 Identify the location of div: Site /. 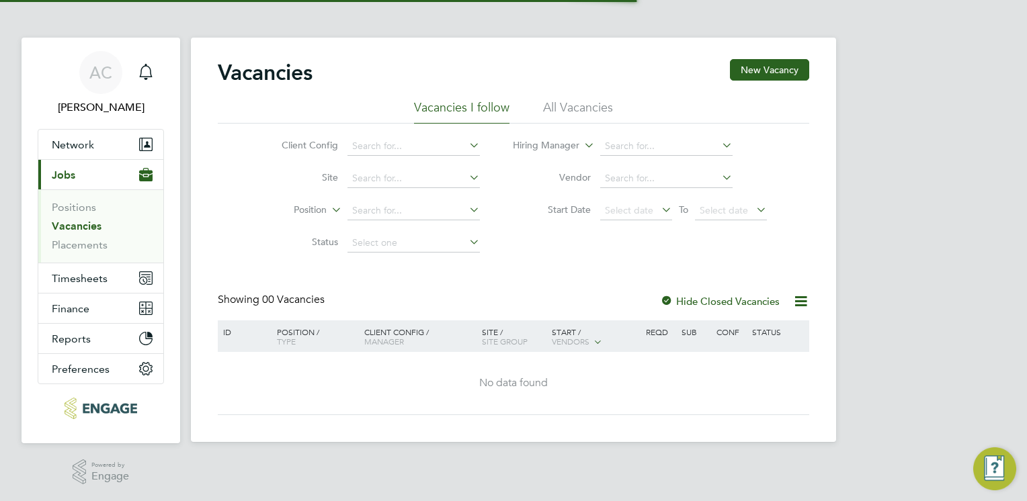
(513, 337).